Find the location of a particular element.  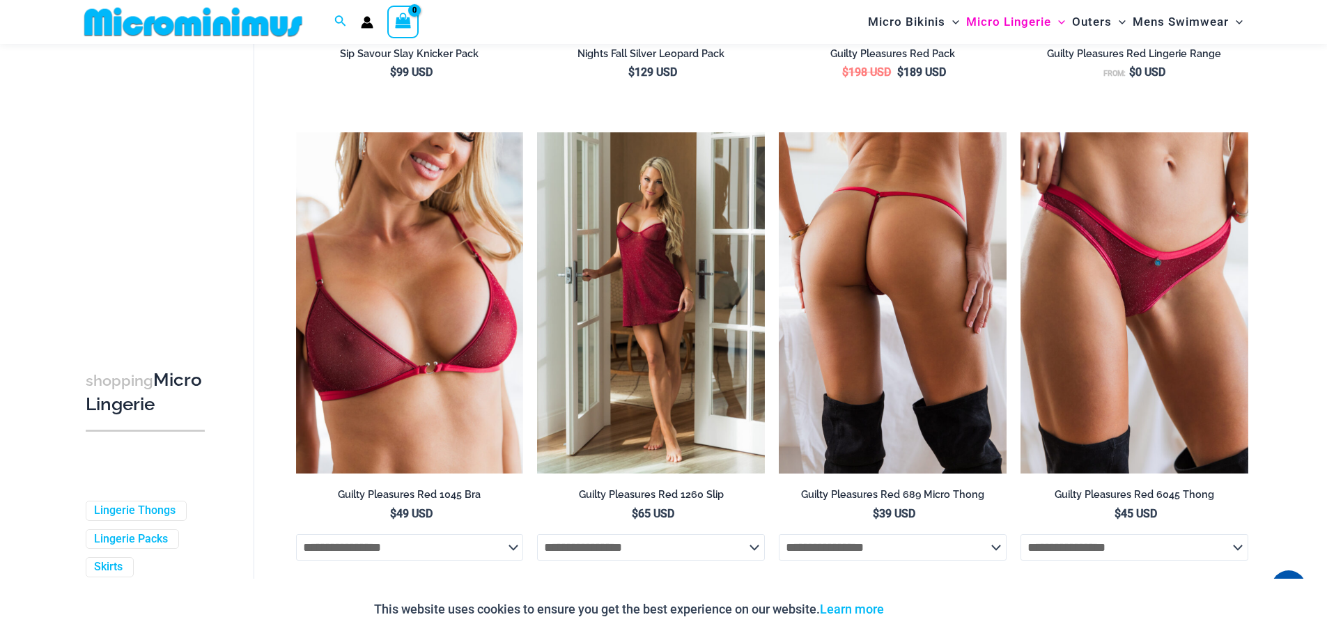

a: OutersMenu ToggleMenu Toggle is located at coordinates (1098, 22).